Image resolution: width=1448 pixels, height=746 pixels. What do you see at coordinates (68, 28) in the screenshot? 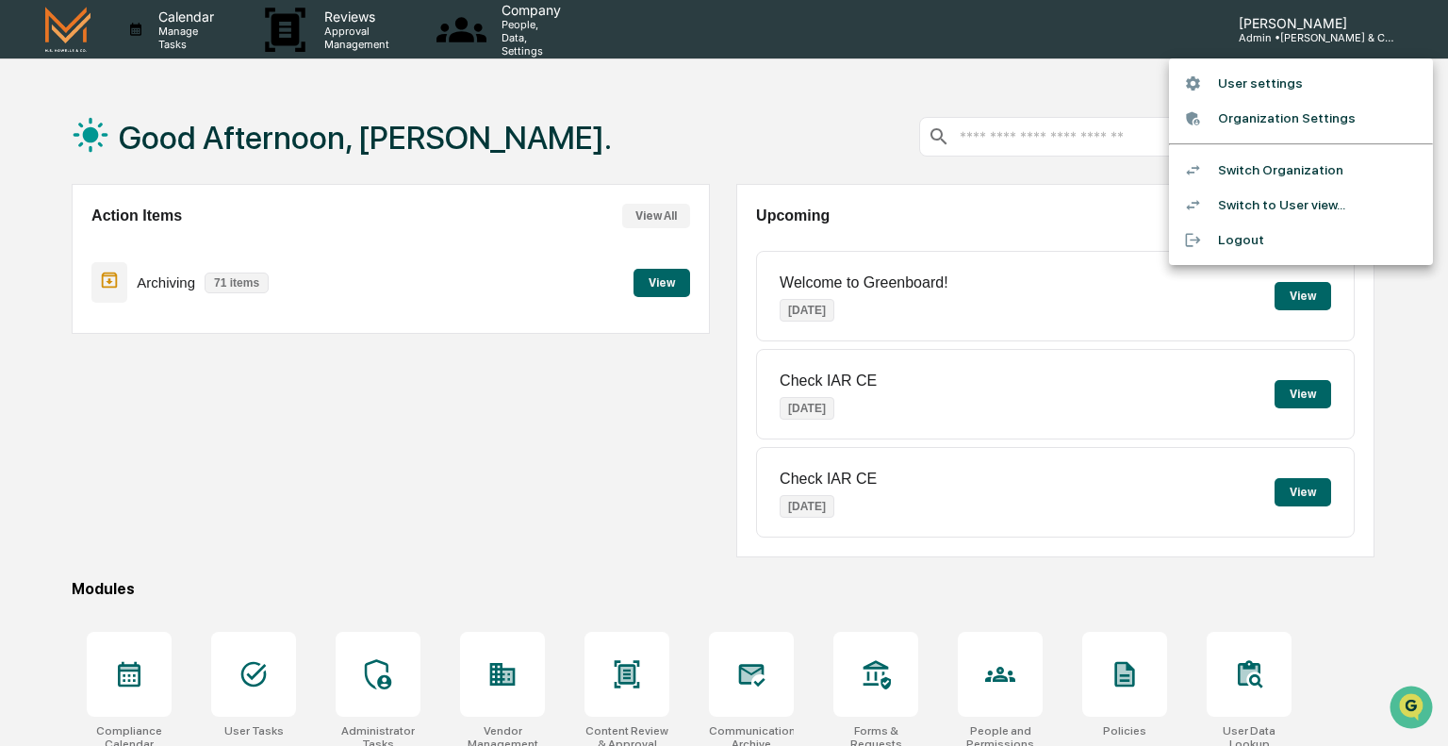
I see `img: logo` at bounding box center [68, 28].